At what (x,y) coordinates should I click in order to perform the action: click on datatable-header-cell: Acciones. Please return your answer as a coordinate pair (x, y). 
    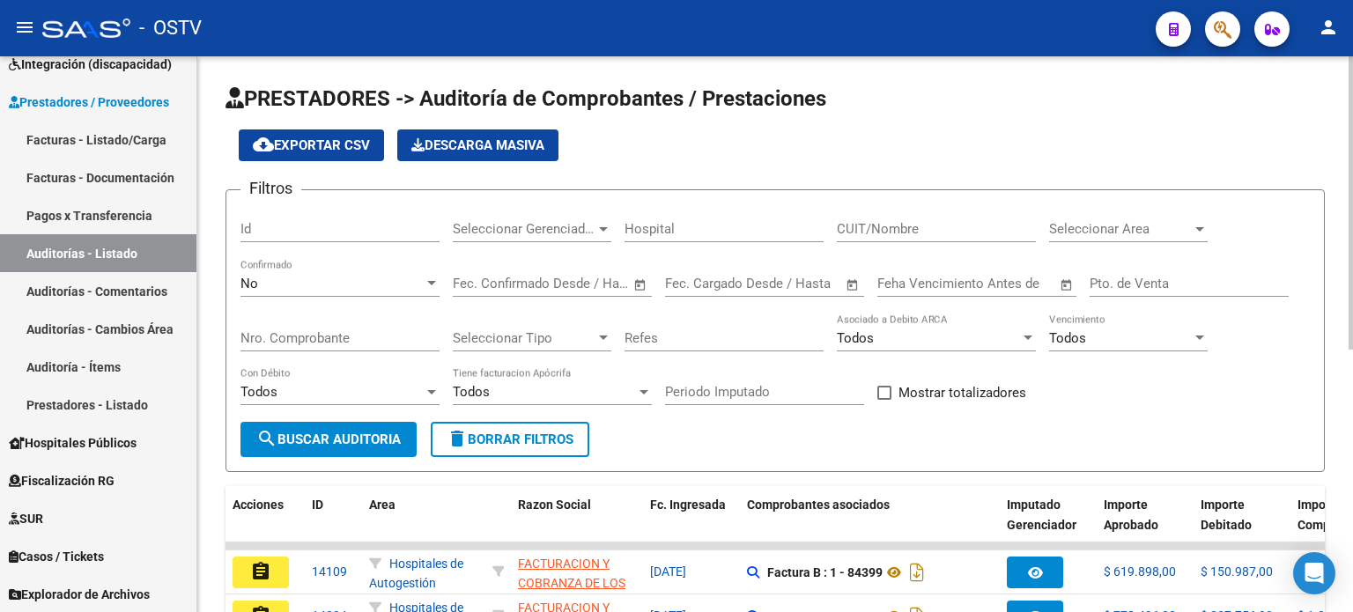
    Looking at the image, I should click on (265, 525).